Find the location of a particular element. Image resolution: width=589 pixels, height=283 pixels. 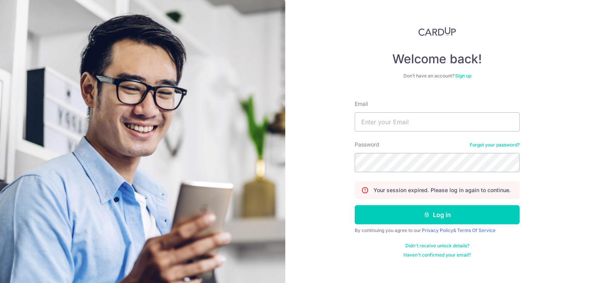

input: Enter your Email is located at coordinates (437, 122).